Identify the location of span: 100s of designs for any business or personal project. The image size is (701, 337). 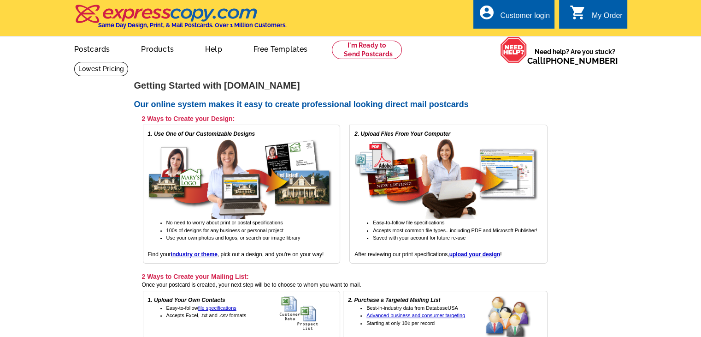
(225, 230).